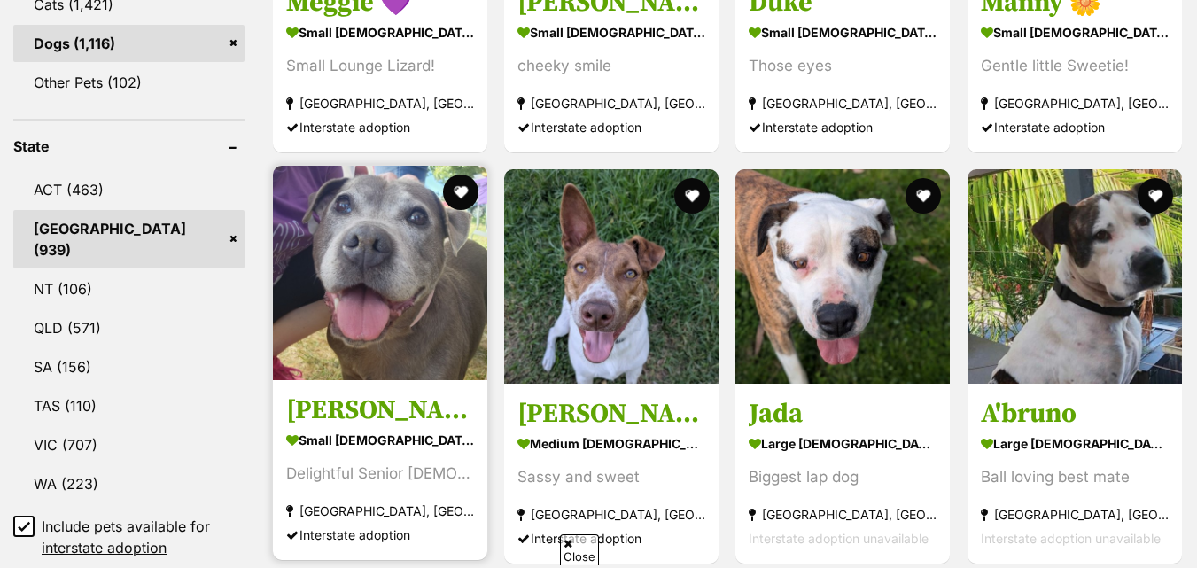 This screenshot has width=1197, height=568. Describe the element at coordinates (129, 367) in the screenshot. I see `a: SA (156)` at that location.